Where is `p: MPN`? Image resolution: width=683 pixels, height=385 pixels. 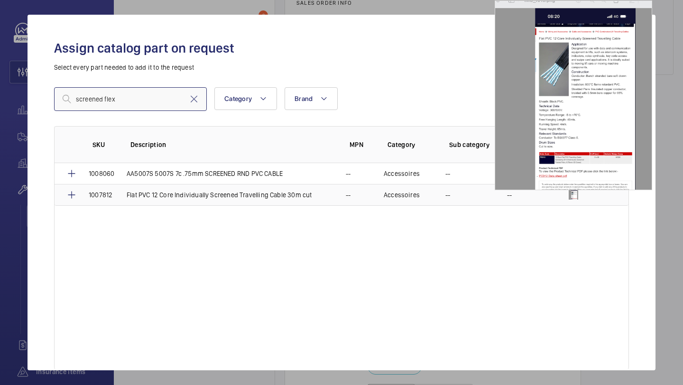
p: MPN is located at coordinates (361, 145).